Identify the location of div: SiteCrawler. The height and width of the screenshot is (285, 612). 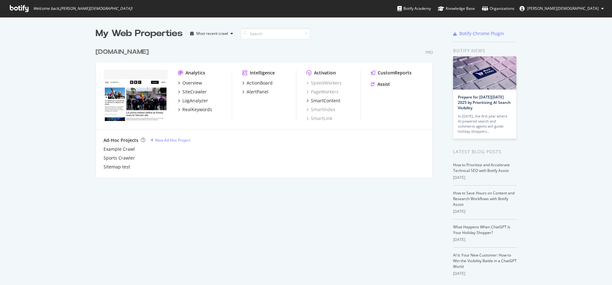
(194, 92).